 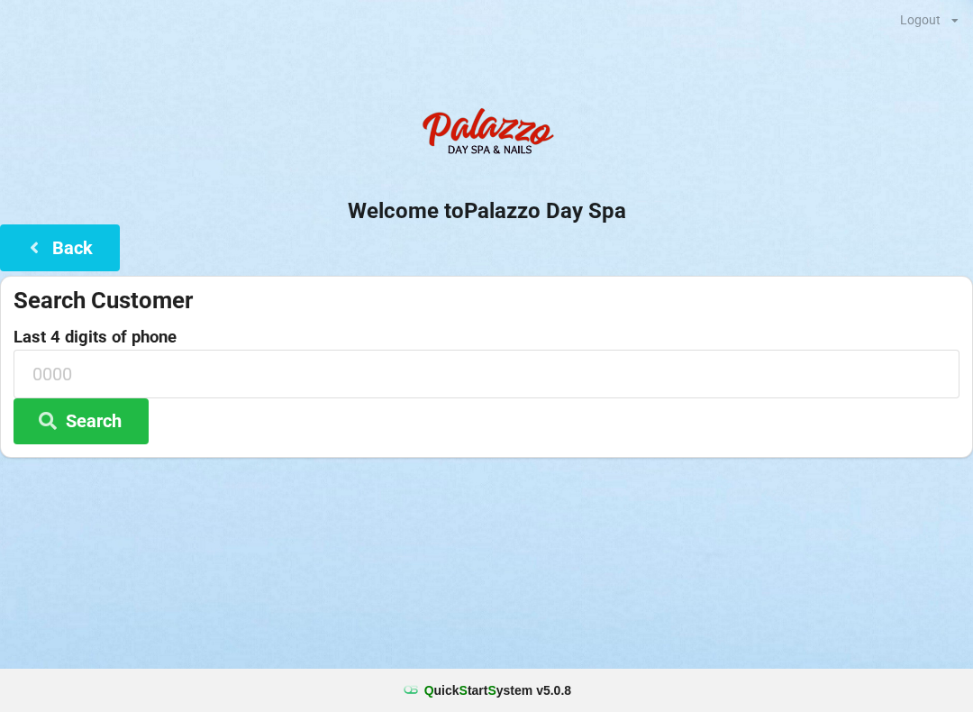 What do you see at coordinates (429, 690) in the screenshot?
I see `span: Q` at bounding box center [429, 690].